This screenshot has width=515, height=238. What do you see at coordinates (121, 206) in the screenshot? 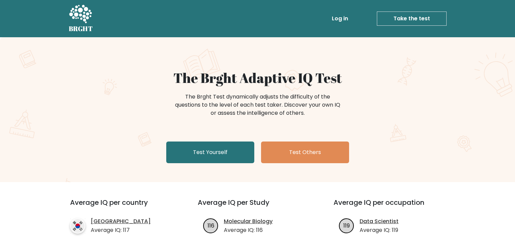
I see `h3: Average IQ per country` at bounding box center [121, 206].